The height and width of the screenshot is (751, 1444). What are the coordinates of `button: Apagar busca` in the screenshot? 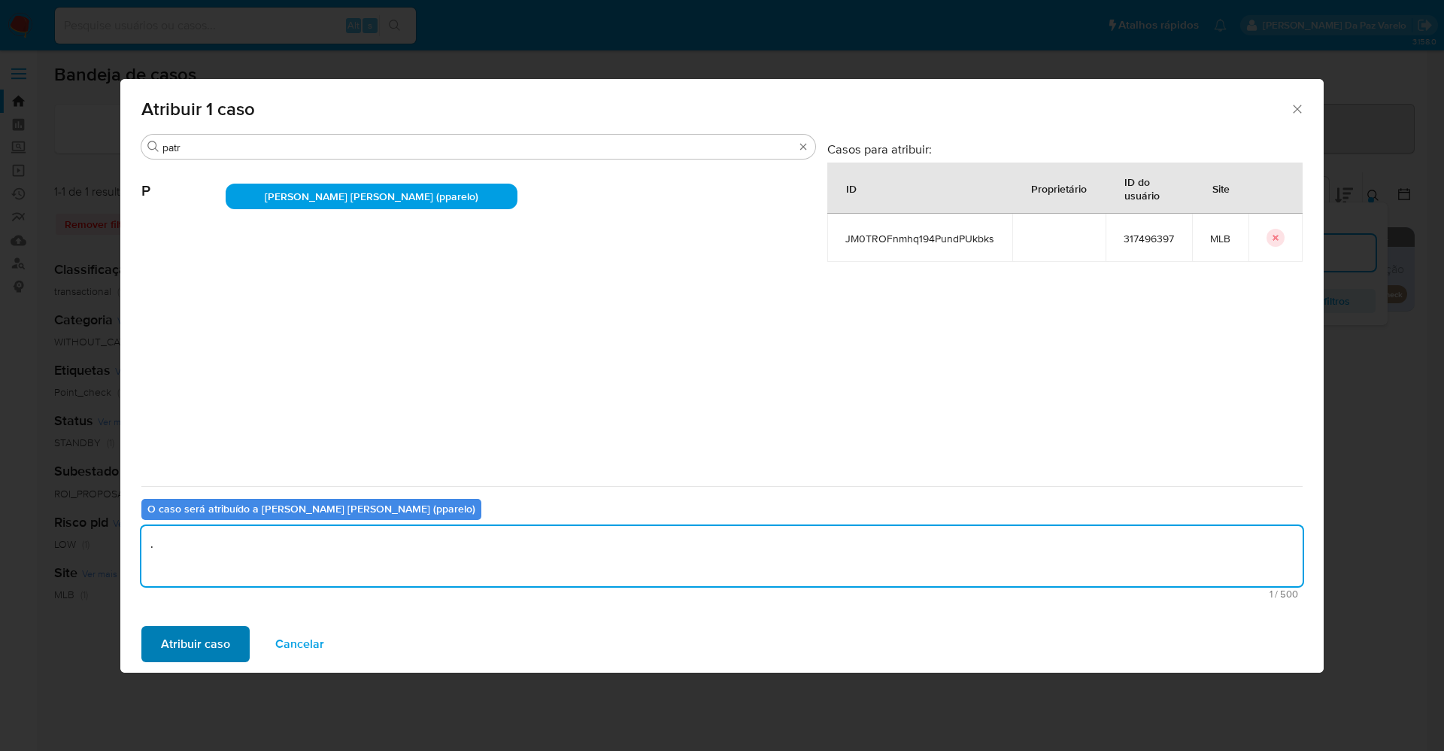 It's located at (803, 147).